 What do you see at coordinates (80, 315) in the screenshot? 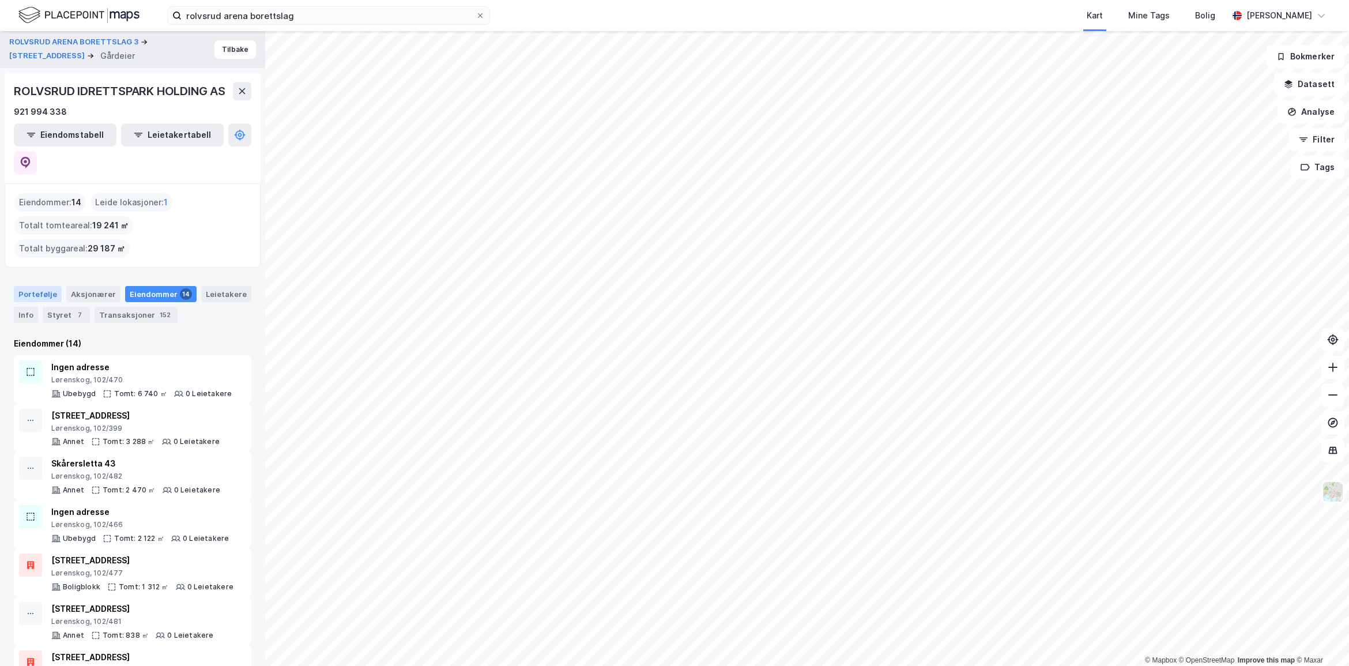
I see `div: 7` at bounding box center [80, 315].